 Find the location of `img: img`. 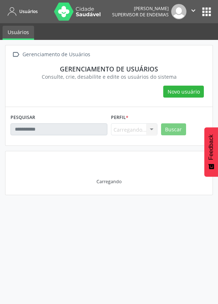

img: img is located at coordinates (179, 12).